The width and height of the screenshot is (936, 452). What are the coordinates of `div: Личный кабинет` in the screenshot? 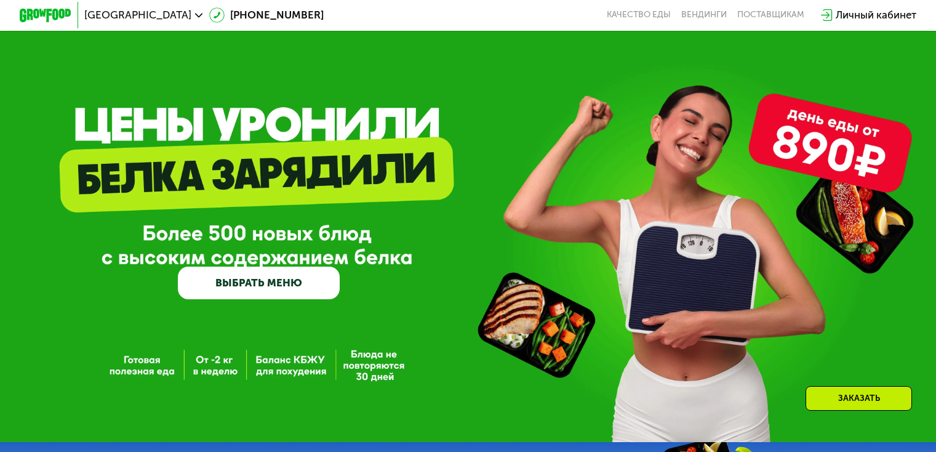 It's located at (876, 15).